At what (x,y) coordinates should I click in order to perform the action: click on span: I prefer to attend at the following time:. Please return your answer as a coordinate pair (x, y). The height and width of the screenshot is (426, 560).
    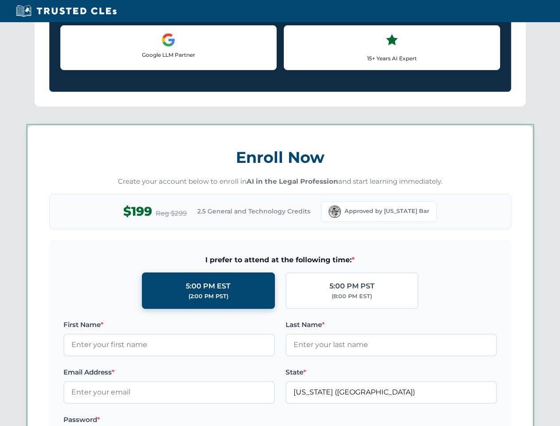
    Looking at the image, I should click on (280, 260).